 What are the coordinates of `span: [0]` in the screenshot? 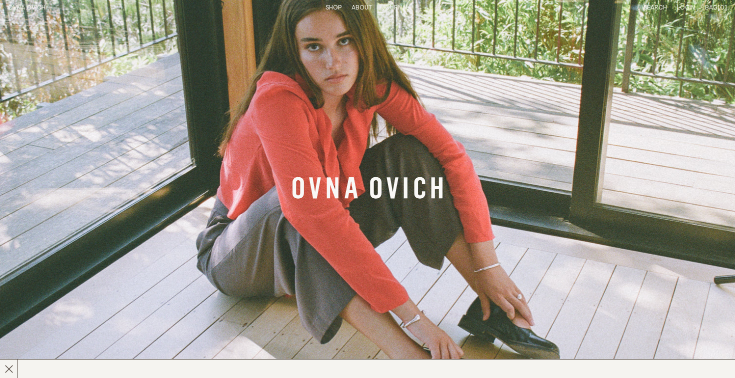 It's located at (722, 7).